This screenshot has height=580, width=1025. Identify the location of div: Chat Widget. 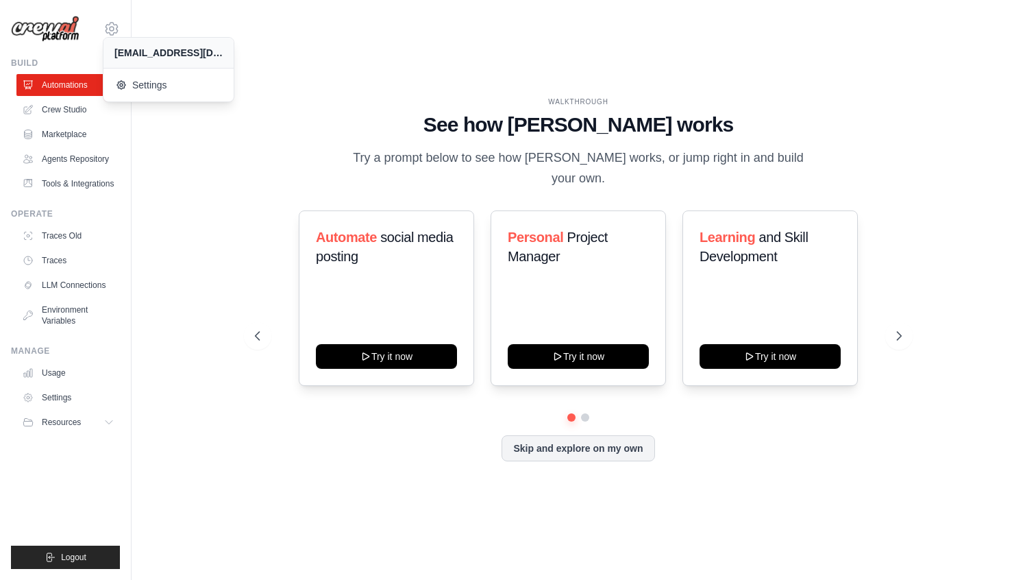
(991, 547).